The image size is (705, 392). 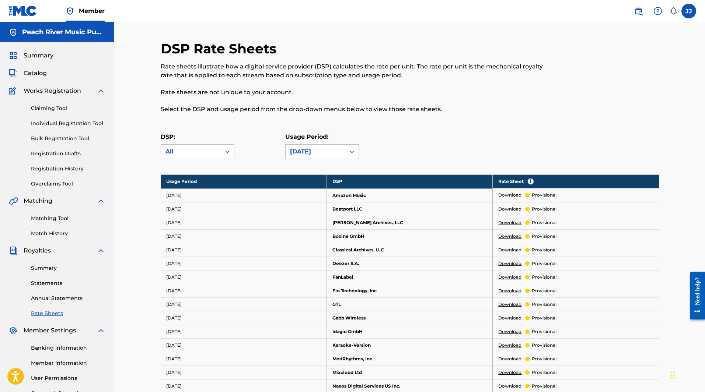 What do you see at coordinates (64, 32) in the screenshot?
I see `h5: Peach River Music Publishing` at bounding box center [64, 32].